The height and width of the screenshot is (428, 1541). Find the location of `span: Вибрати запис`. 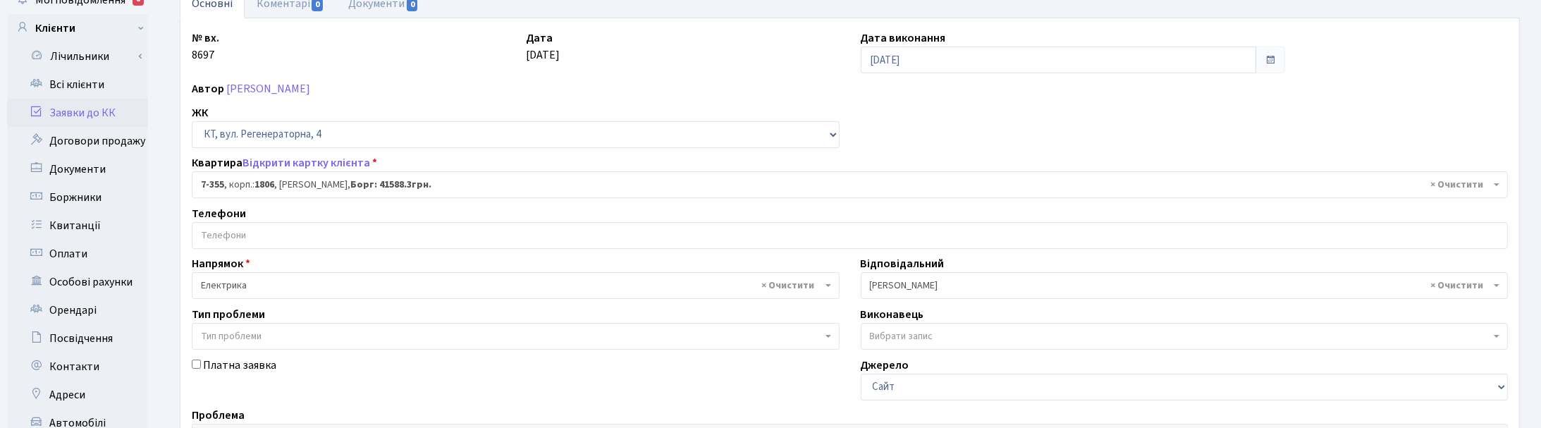

span: Вибрати запис is located at coordinates (902, 336).